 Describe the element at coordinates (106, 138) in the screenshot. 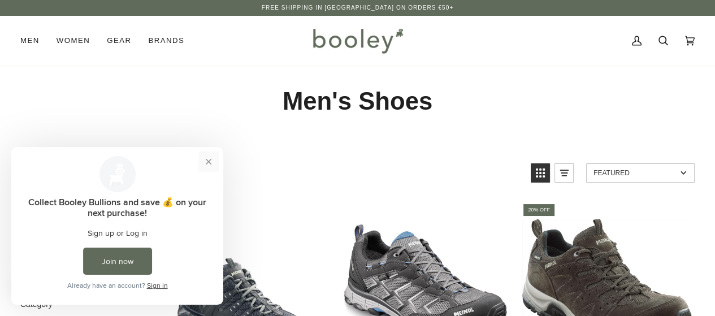

I see `small: Already have an account?` at that location.